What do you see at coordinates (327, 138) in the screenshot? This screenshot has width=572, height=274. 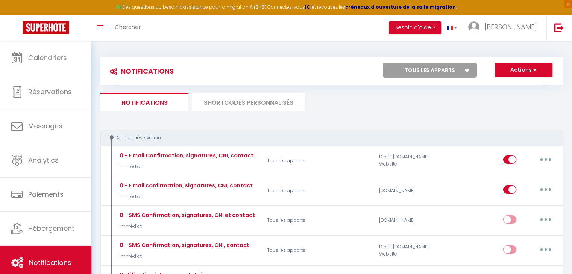 I see `div: Après la réservation` at bounding box center [327, 138].